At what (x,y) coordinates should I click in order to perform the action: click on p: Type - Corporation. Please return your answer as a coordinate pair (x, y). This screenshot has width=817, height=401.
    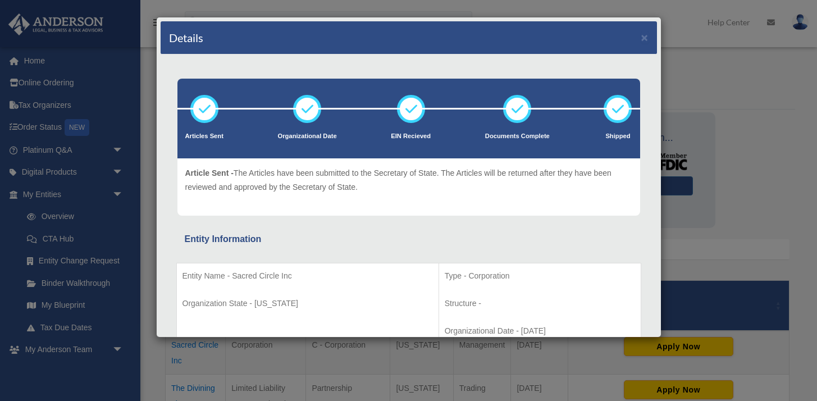
    Looking at the image, I should click on (540, 276).